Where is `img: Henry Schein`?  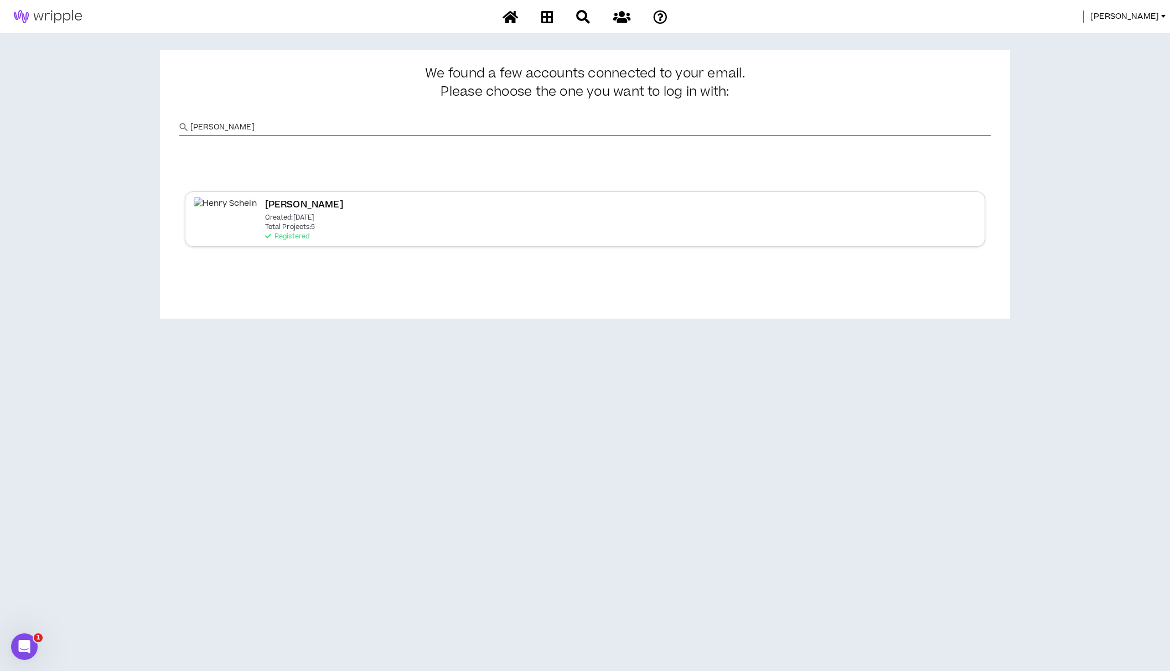 img: Henry Schein is located at coordinates (225, 210).